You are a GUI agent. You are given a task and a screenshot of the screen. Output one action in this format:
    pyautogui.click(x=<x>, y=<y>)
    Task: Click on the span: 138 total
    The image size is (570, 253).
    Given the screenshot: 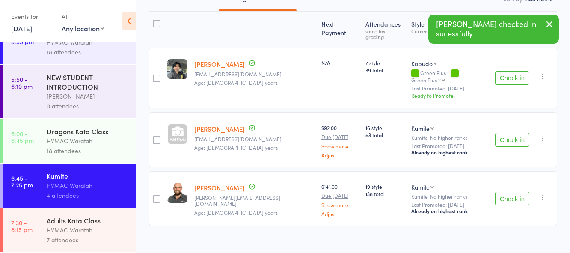 What is the action you would take?
    pyautogui.click(x=385, y=193)
    